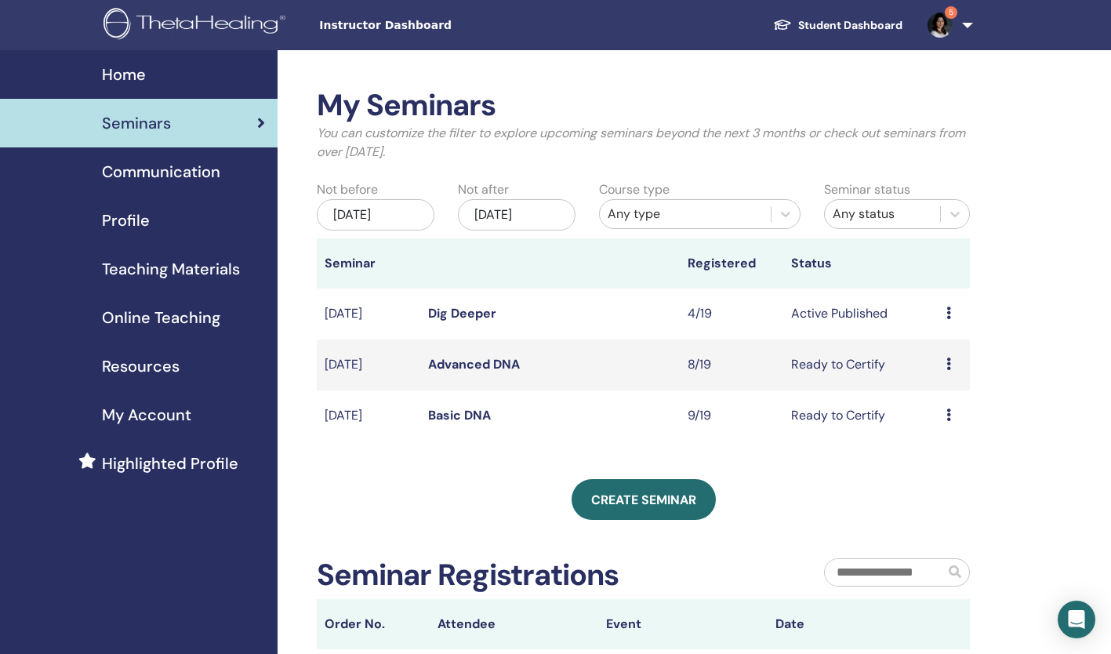  I want to click on th: Event, so click(682, 624).